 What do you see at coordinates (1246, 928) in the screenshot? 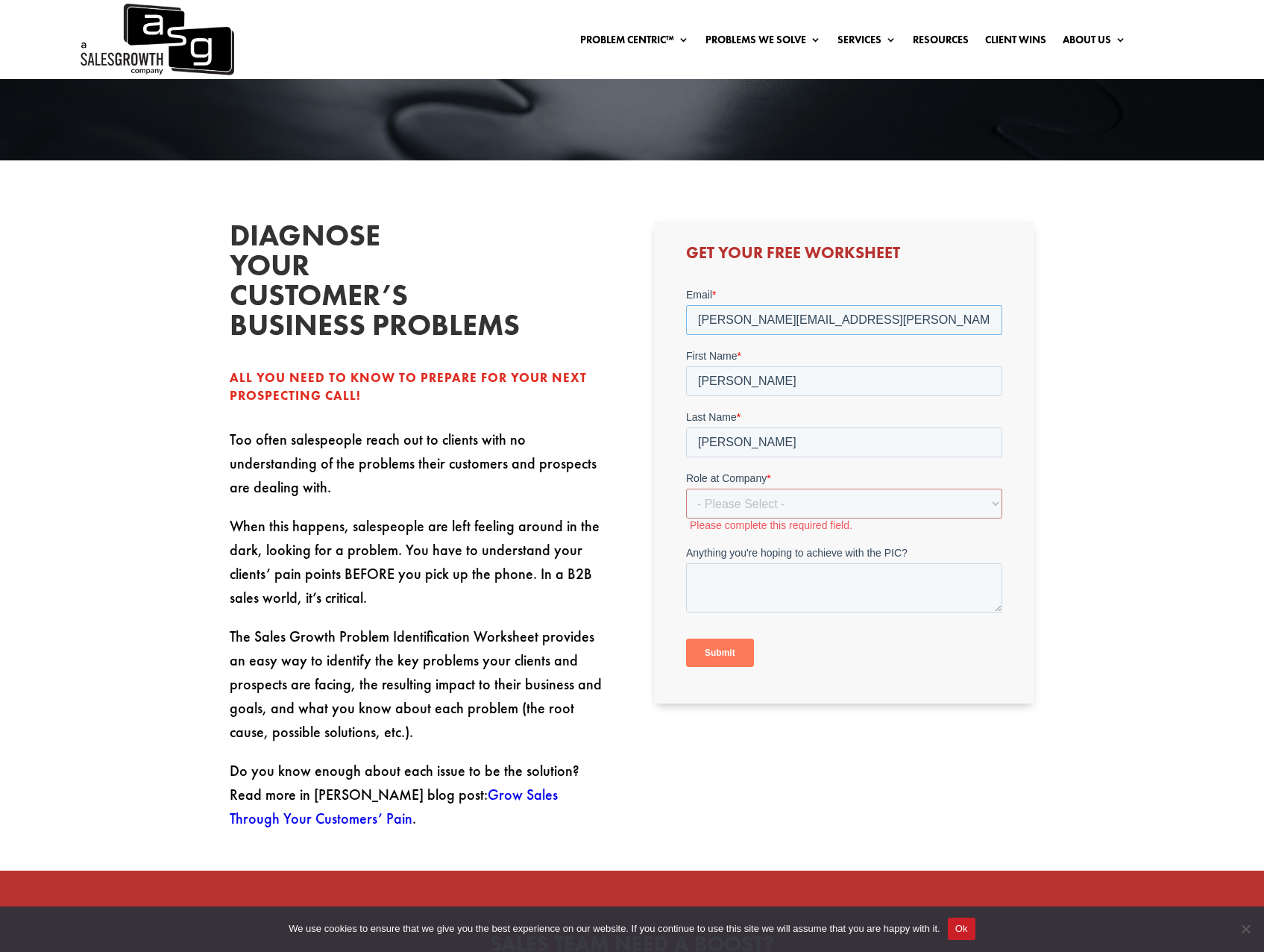
I see `span: No` at bounding box center [1246, 928].